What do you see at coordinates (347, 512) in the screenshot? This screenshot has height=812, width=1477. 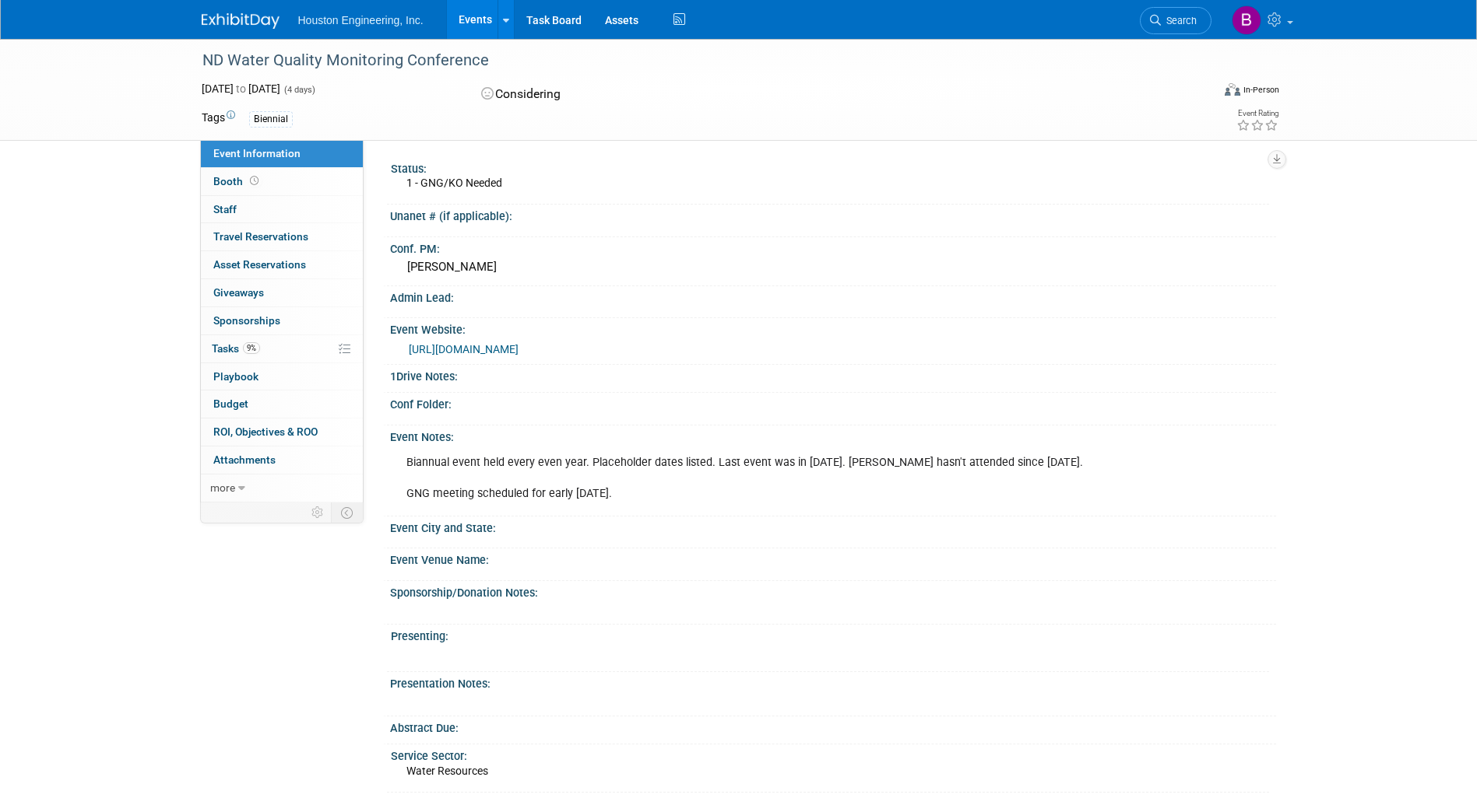 I see `td: Toggle Event Tabs` at bounding box center [347, 512].